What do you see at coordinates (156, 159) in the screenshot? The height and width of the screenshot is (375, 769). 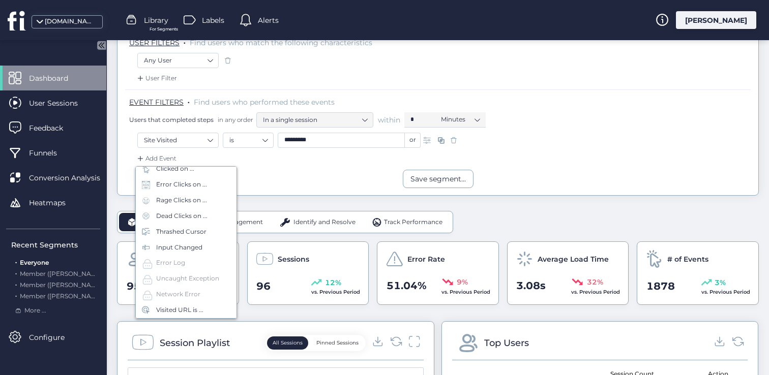 I see `div: Add Event` at bounding box center [156, 159].